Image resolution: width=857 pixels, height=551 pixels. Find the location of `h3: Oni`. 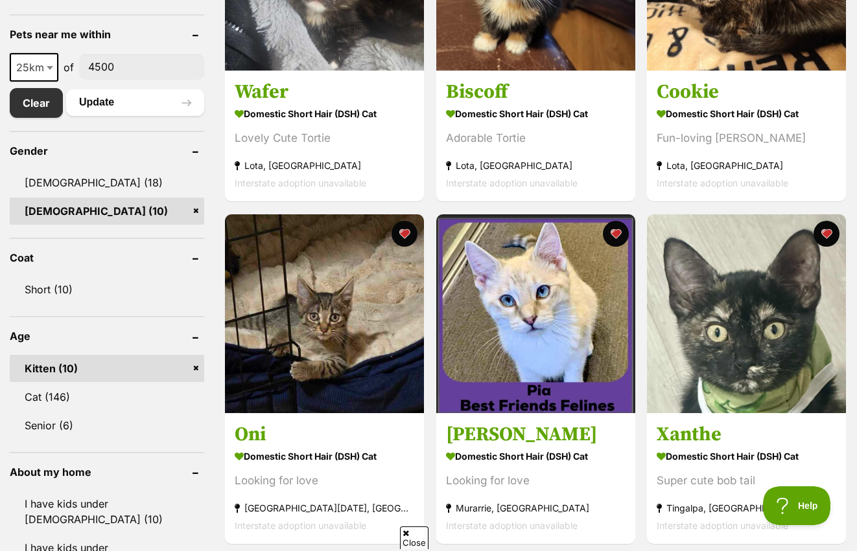

h3: Oni is located at coordinates (324, 435).